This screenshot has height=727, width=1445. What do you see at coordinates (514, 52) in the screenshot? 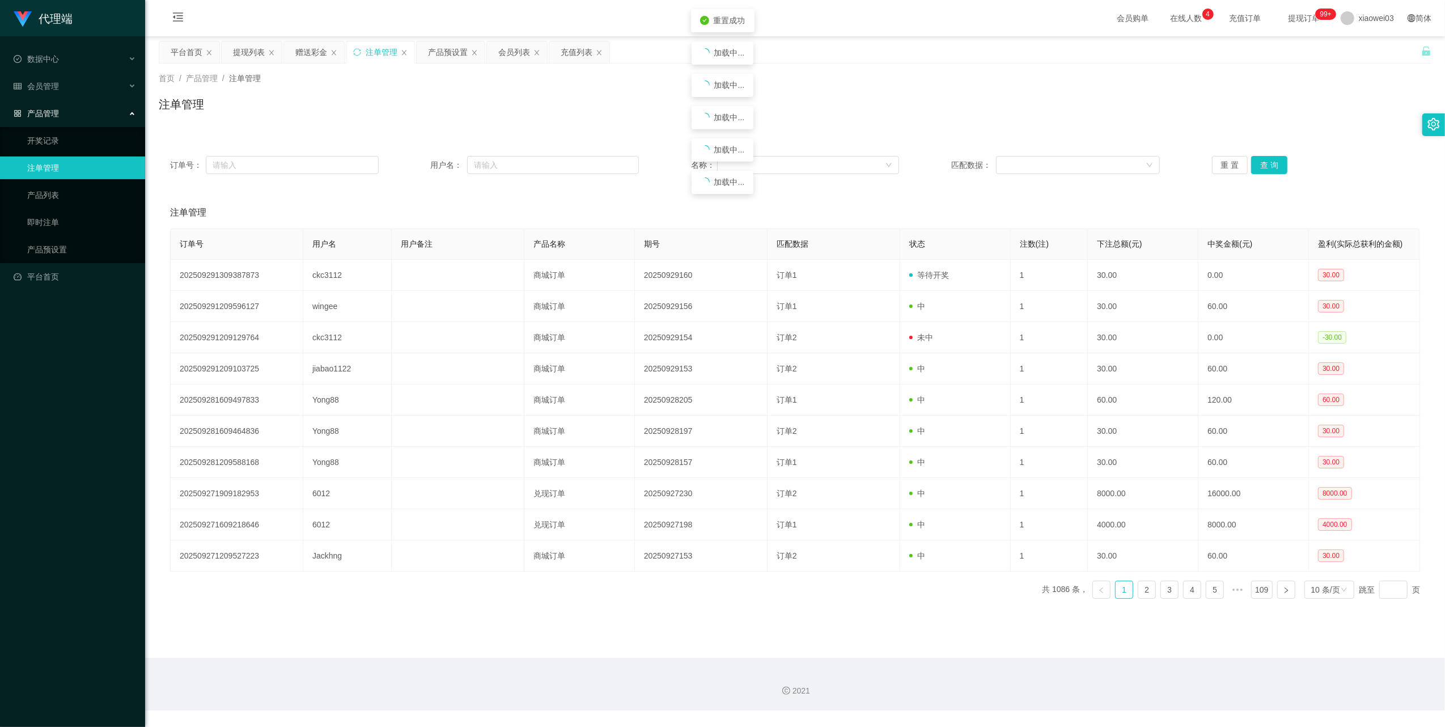
I see `div: 会员列表` at bounding box center [514, 52].